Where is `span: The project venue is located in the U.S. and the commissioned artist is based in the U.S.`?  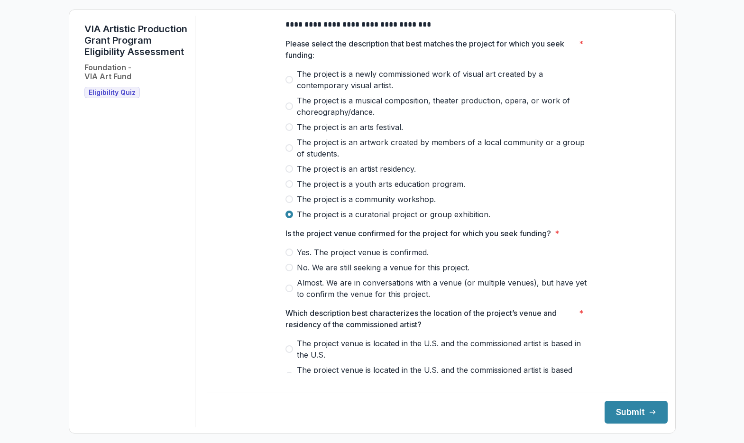
span: The project venue is located in the U.S. and the commissioned artist is based in the U.S. is located at coordinates (443, 349).